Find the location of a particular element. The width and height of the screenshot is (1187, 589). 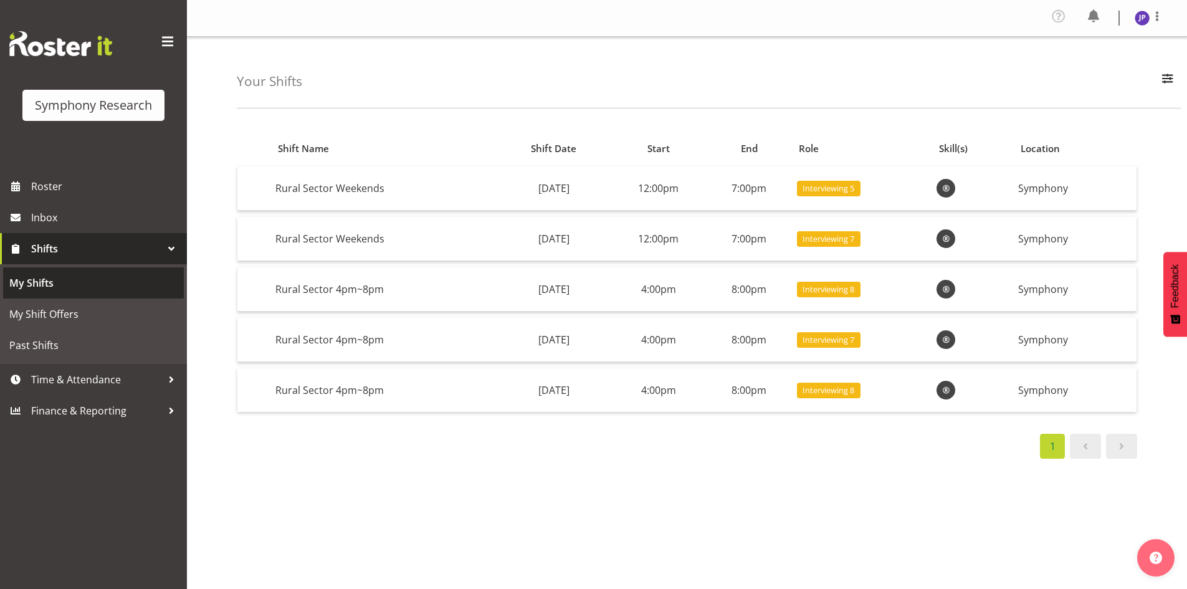

span: Feedback is located at coordinates (1175, 286).